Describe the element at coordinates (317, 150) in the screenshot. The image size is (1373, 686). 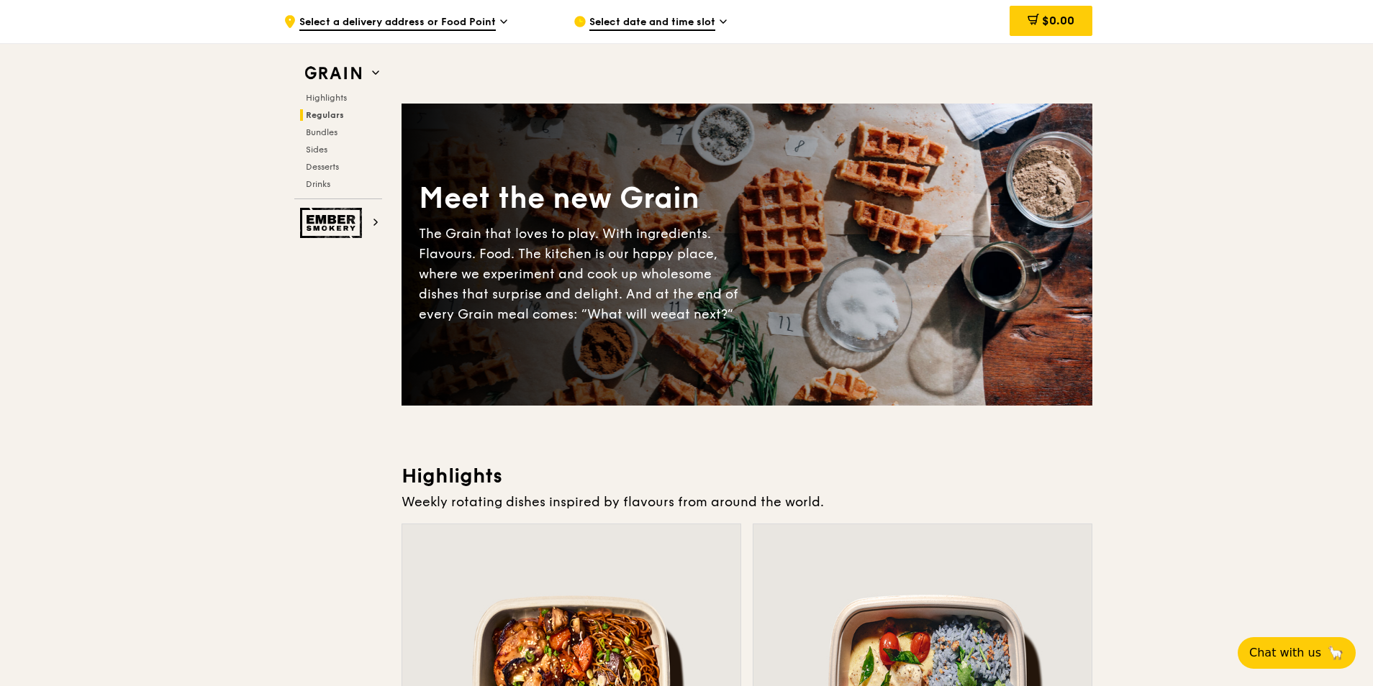
I see `span: Sides` at that location.